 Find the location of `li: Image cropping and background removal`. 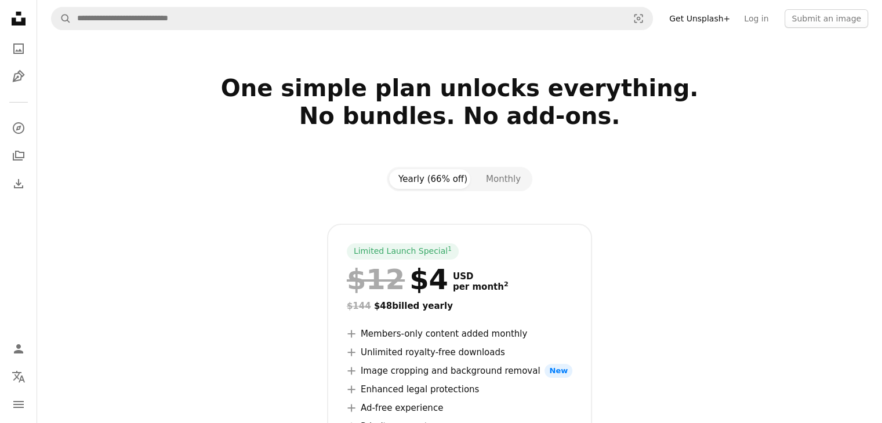

li: Image cropping and background removal is located at coordinates (459, 371).